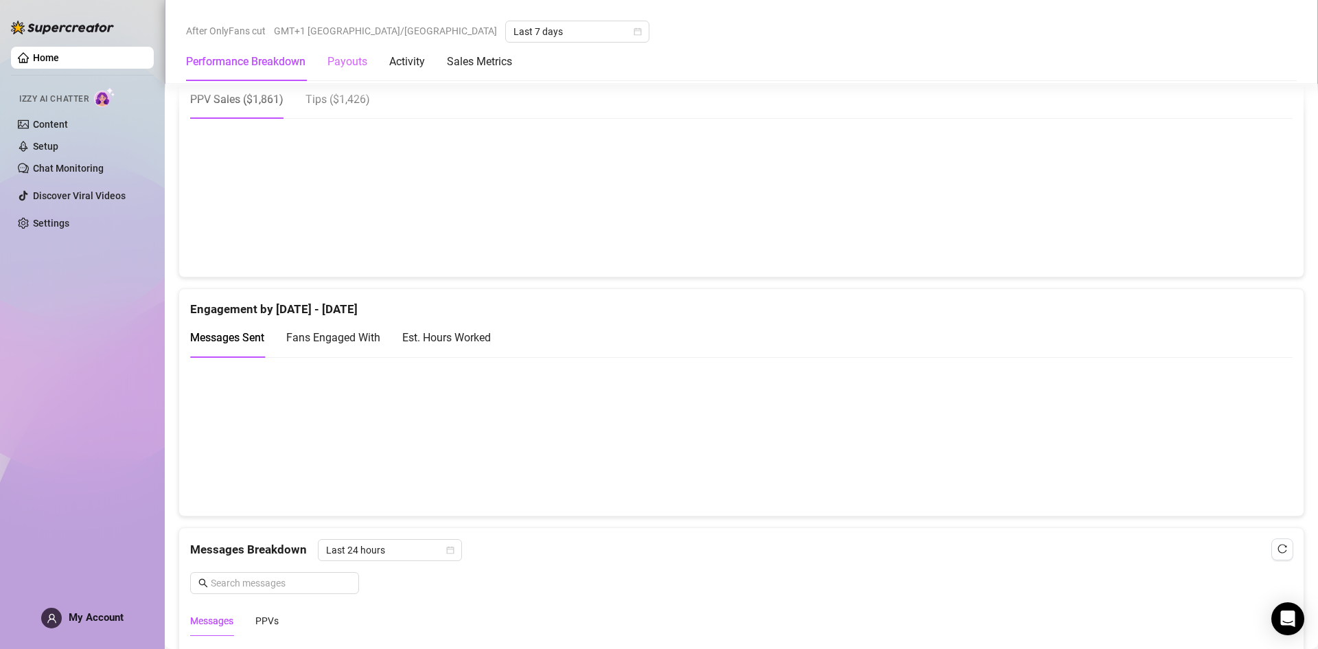  Describe the element at coordinates (407, 62) in the screenshot. I see `div: Activity` at that location.